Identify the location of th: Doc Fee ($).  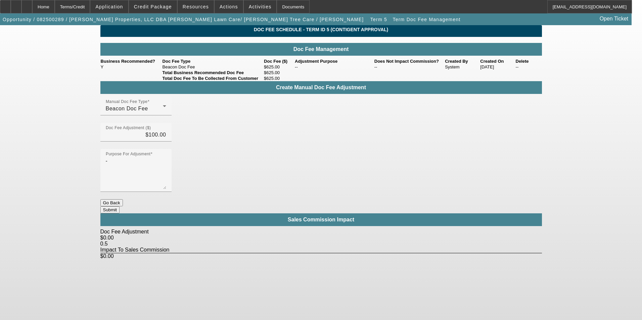
(279, 61).